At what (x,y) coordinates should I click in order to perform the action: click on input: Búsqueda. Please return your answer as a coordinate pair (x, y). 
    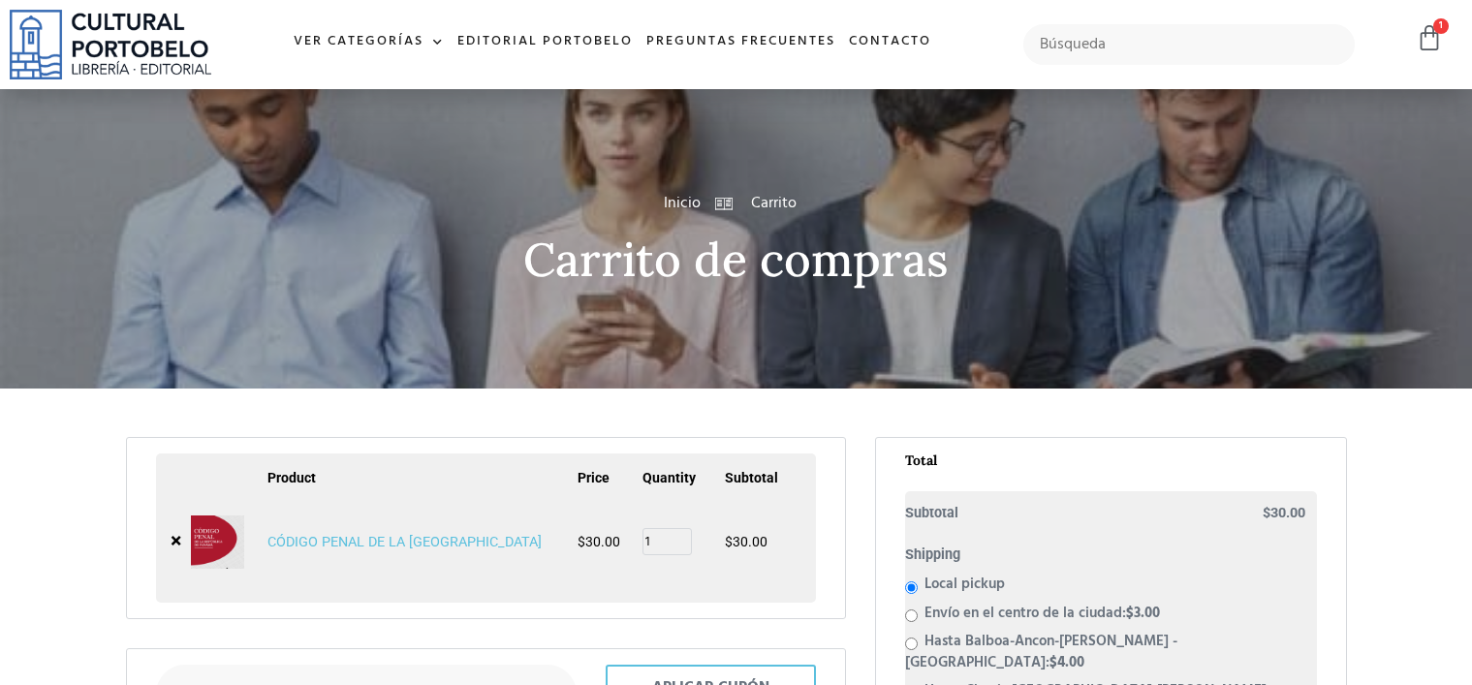
    Looking at the image, I should click on (1189, 45).